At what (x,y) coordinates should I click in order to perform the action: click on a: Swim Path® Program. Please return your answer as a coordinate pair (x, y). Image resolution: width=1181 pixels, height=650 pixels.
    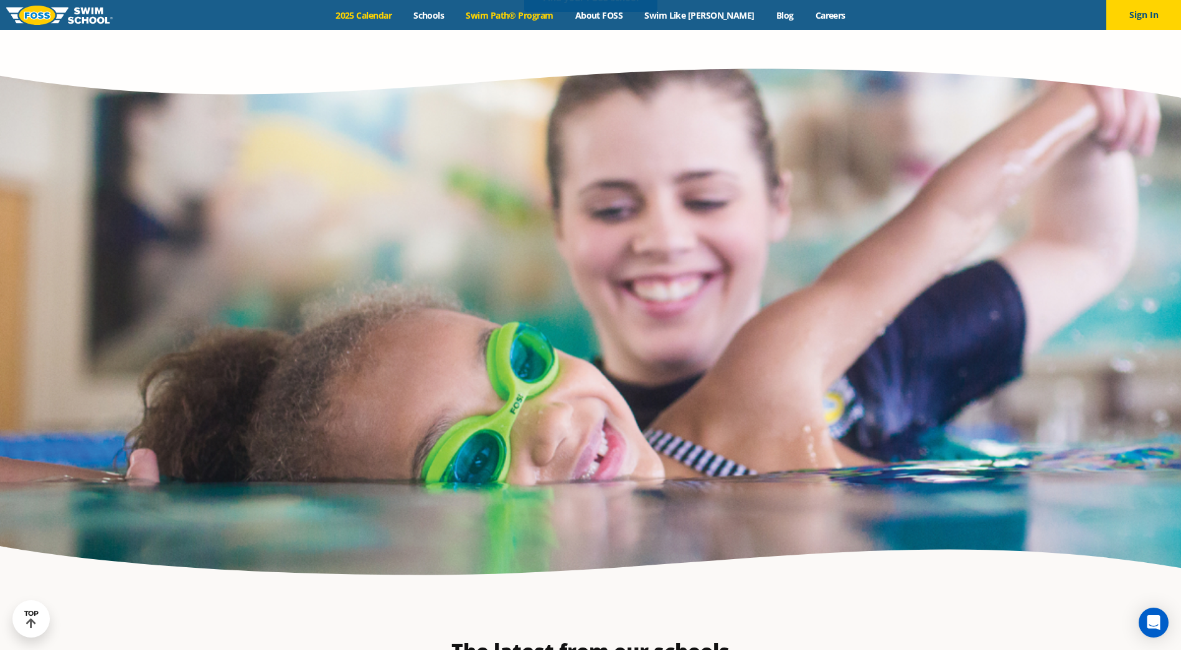
    Looking at the image, I should click on (509, 15).